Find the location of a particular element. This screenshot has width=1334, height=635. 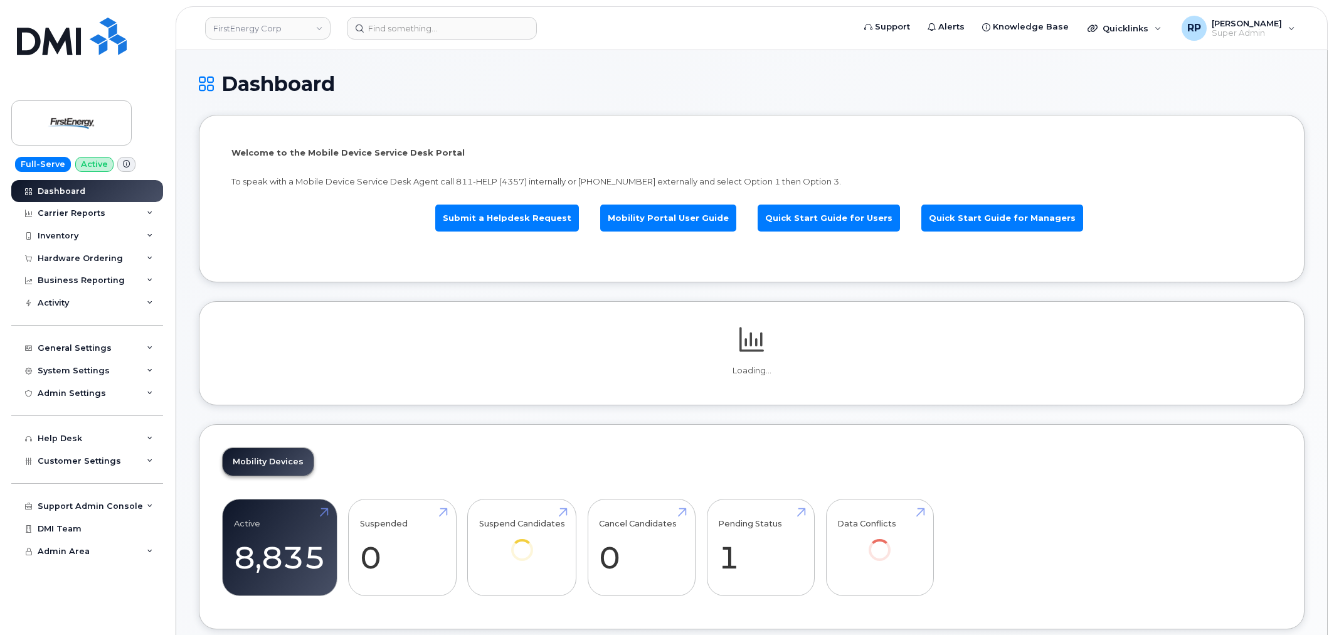

p: Loading... is located at coordinates (751, 371).